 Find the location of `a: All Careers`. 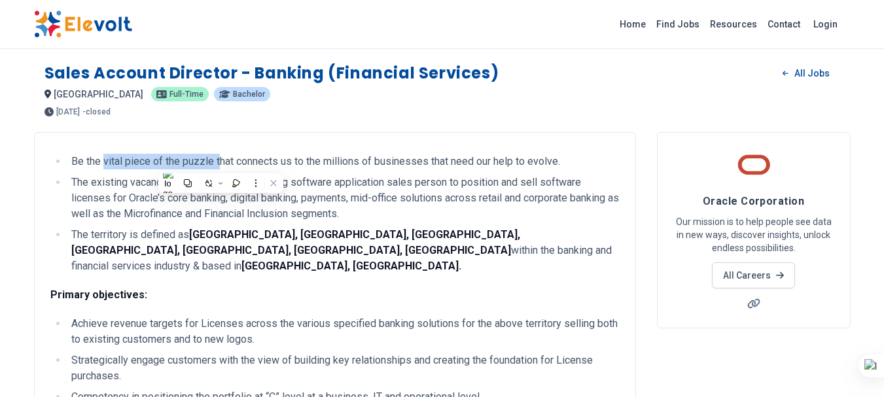

a: All Careers is located at coordinates (753, 275).